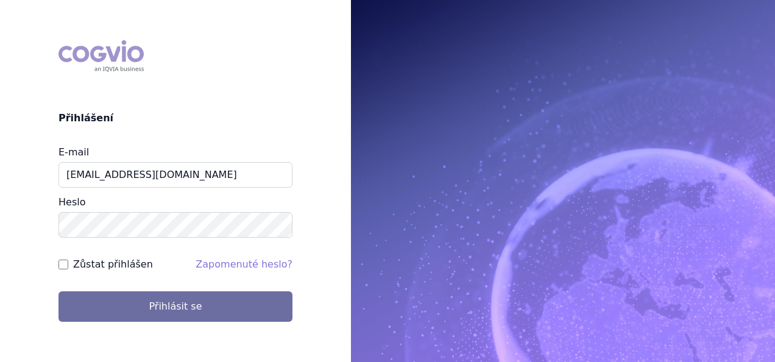  Describe the element at coordinates (101, 56) in the screenshot. I see `div: COGVIO` at that location.